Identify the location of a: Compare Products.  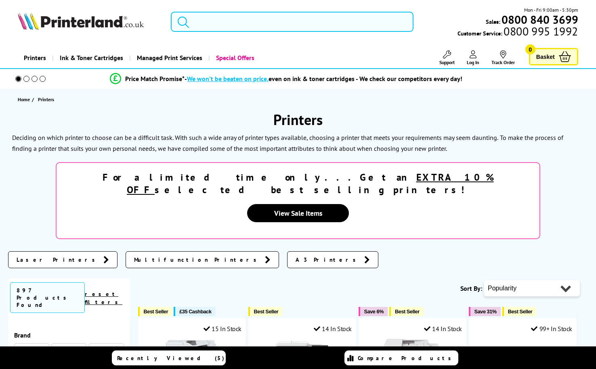
(401, 358).